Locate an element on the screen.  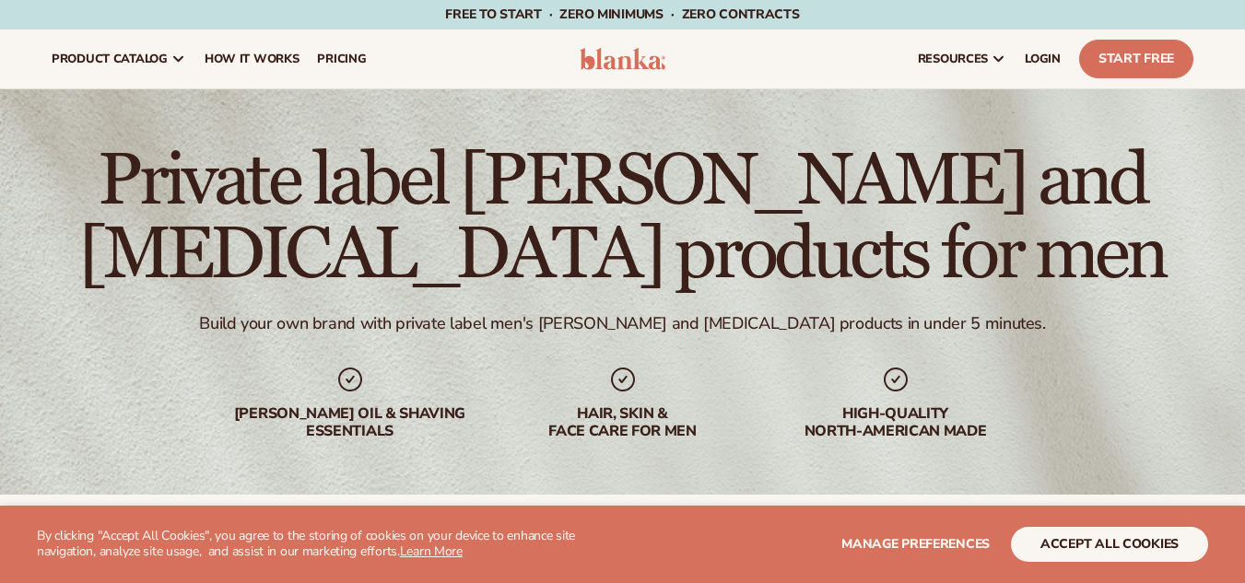
p: By clicking "Accept All Cookies", you agree to the storing of cookies on your device to enhance s... is located at coordinates (325, 545).